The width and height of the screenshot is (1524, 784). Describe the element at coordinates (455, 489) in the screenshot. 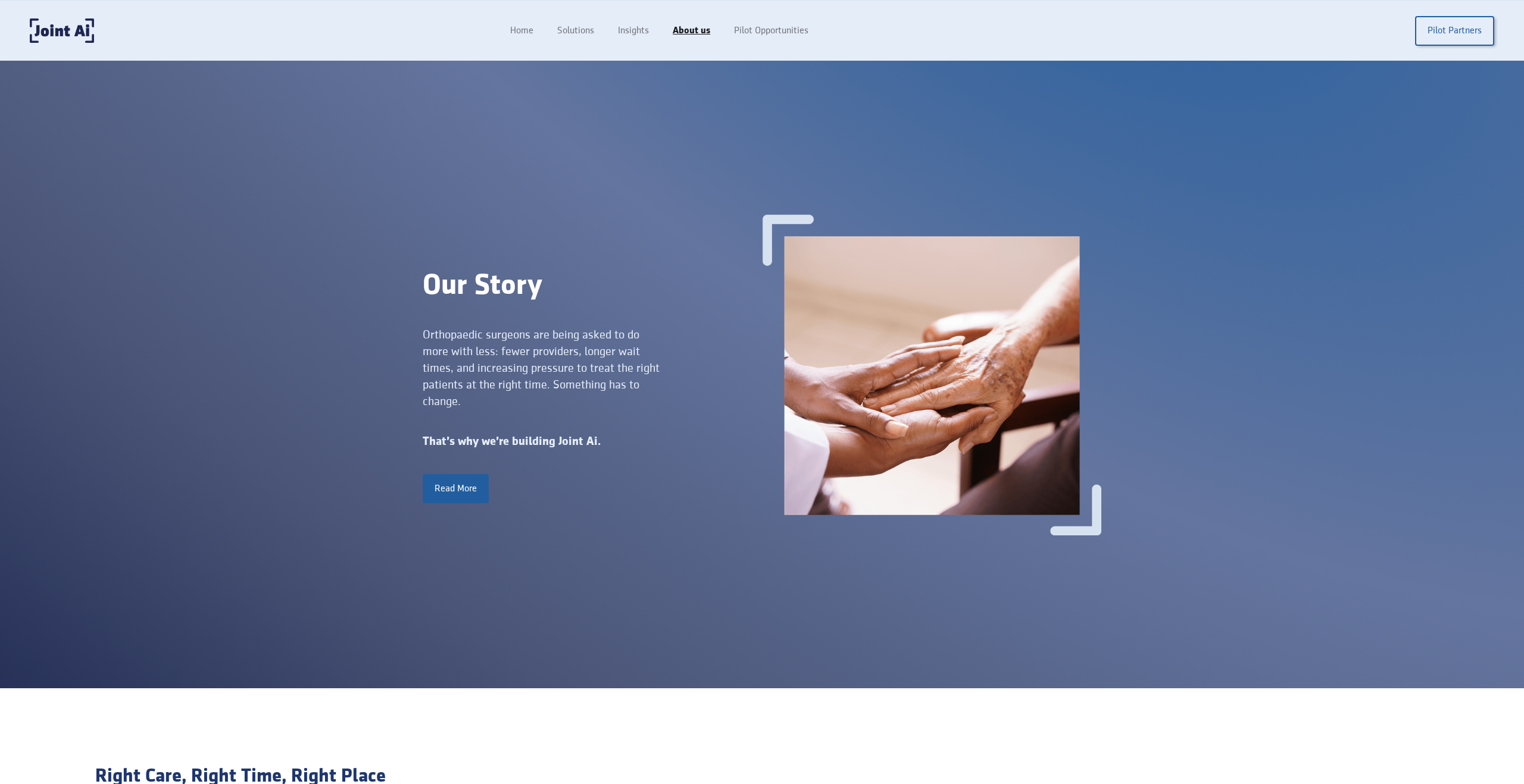

I see `a: Read More` at that location.